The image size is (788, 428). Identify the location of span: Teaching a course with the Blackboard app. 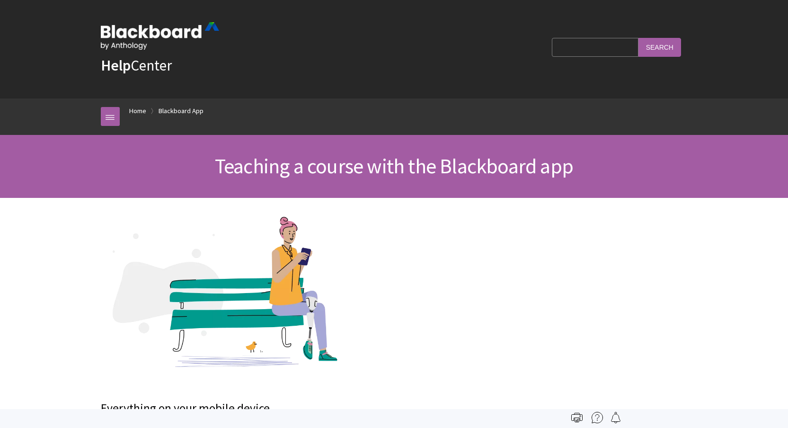
(394, 166).